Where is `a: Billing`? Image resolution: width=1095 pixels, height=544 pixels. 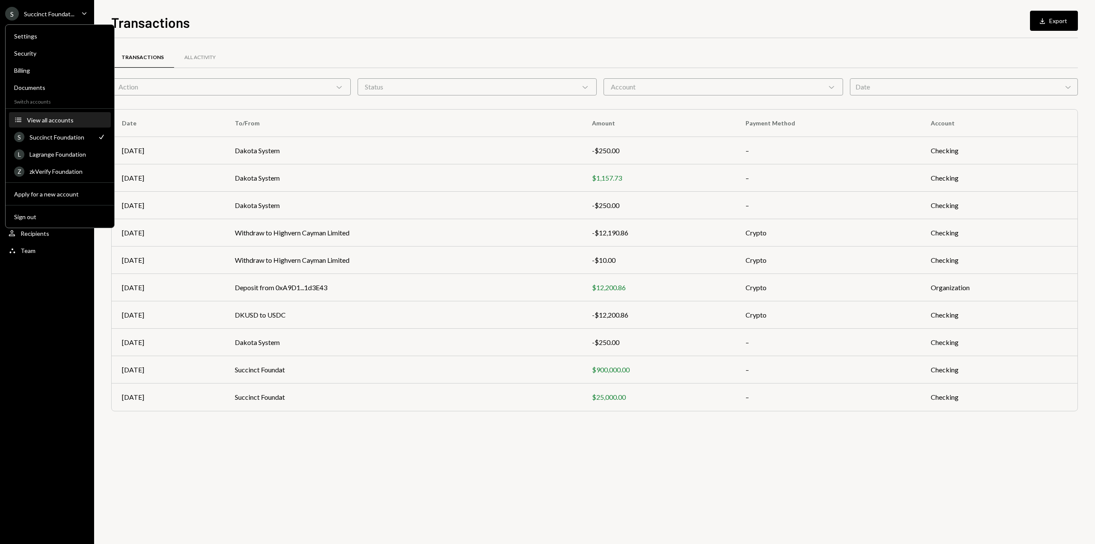
a: Billing is located at coordinates (60, 70).